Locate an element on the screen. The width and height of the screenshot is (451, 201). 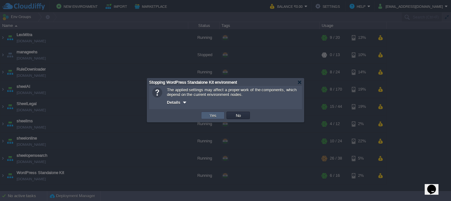
button: No is located at coordinates (238, 115).